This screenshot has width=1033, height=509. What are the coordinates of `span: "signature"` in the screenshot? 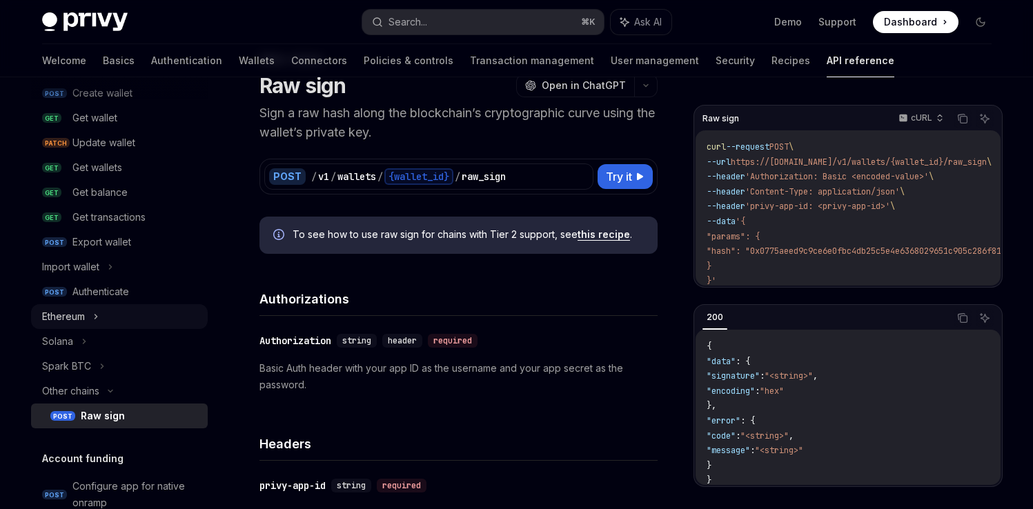 It's located at (733, 376).